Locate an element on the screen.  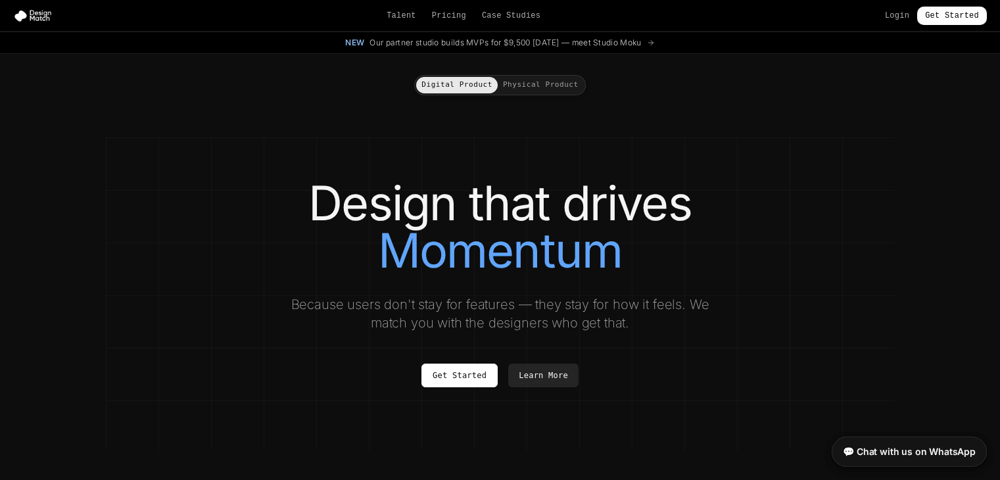
span: Momentum is located at coordinates (500, 250).